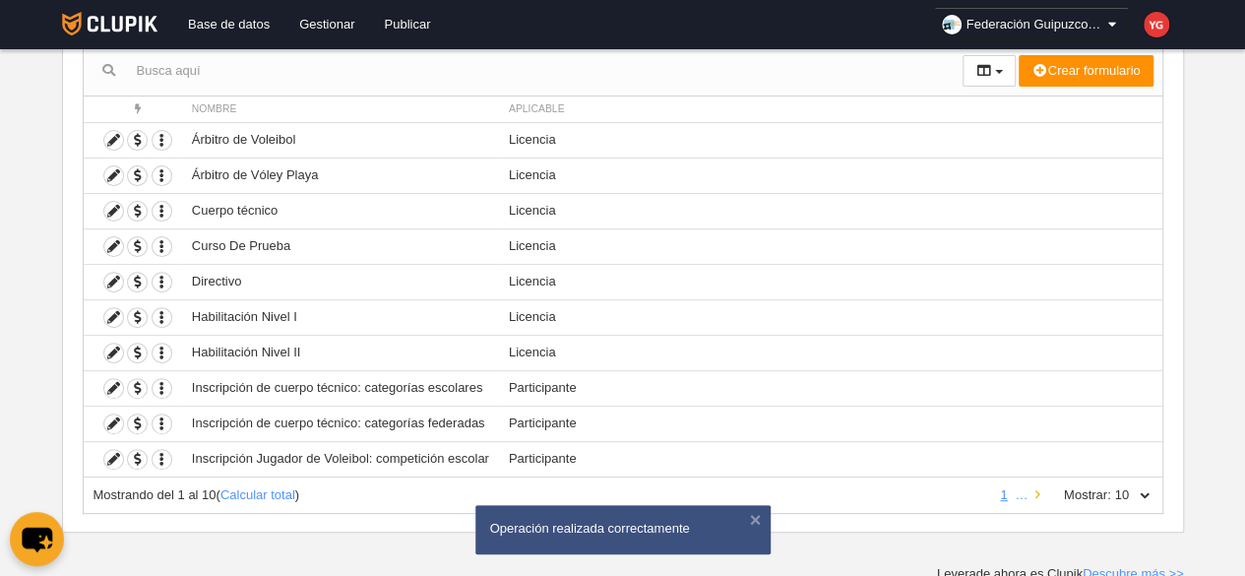 Image resolution: width=1245 pixels, height=576 pixels. Describe the element at coordinates (341, 282) in the screenshot. I see `td: Directivo` at that location.